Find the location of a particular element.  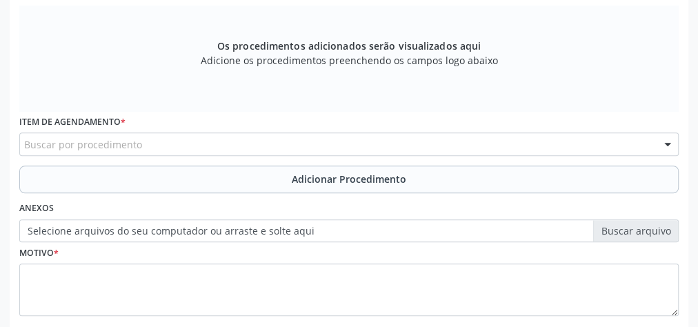

label: Anexos is located at coordinates (37, 208).